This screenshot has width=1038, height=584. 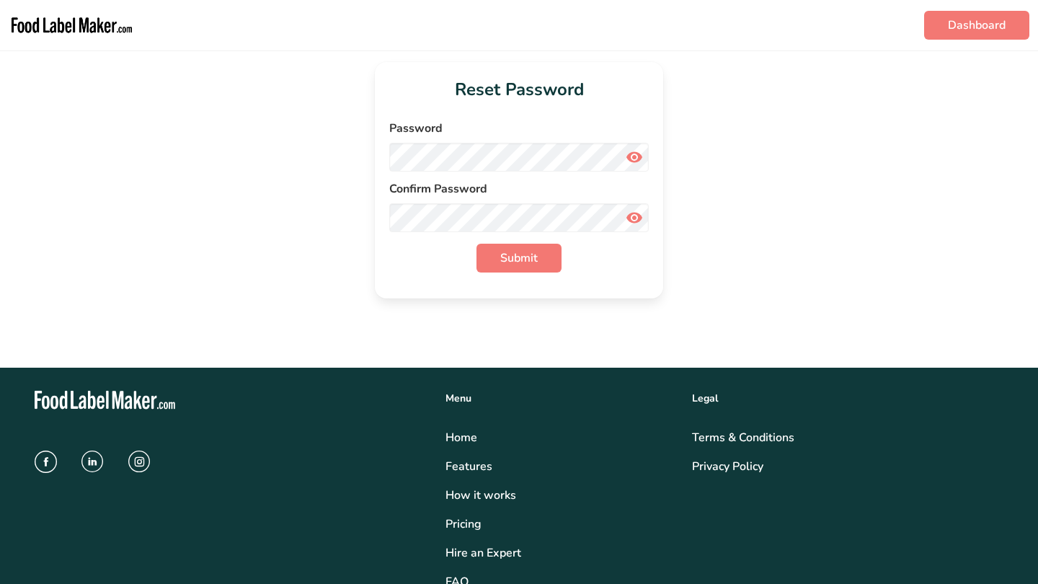 What do you see at coordinates (848, 398) in the screenshot?
I see `div: Legal` at bounding box center [848, 398].